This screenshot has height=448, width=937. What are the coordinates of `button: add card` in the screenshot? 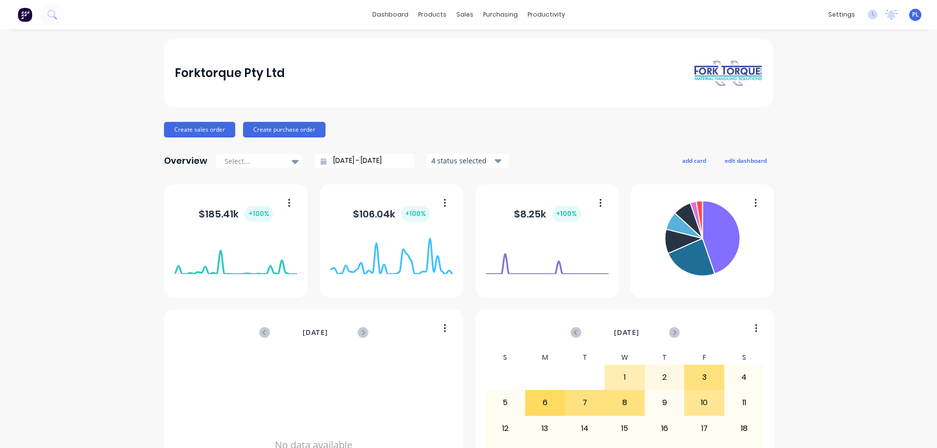 It's located at (694, 160).